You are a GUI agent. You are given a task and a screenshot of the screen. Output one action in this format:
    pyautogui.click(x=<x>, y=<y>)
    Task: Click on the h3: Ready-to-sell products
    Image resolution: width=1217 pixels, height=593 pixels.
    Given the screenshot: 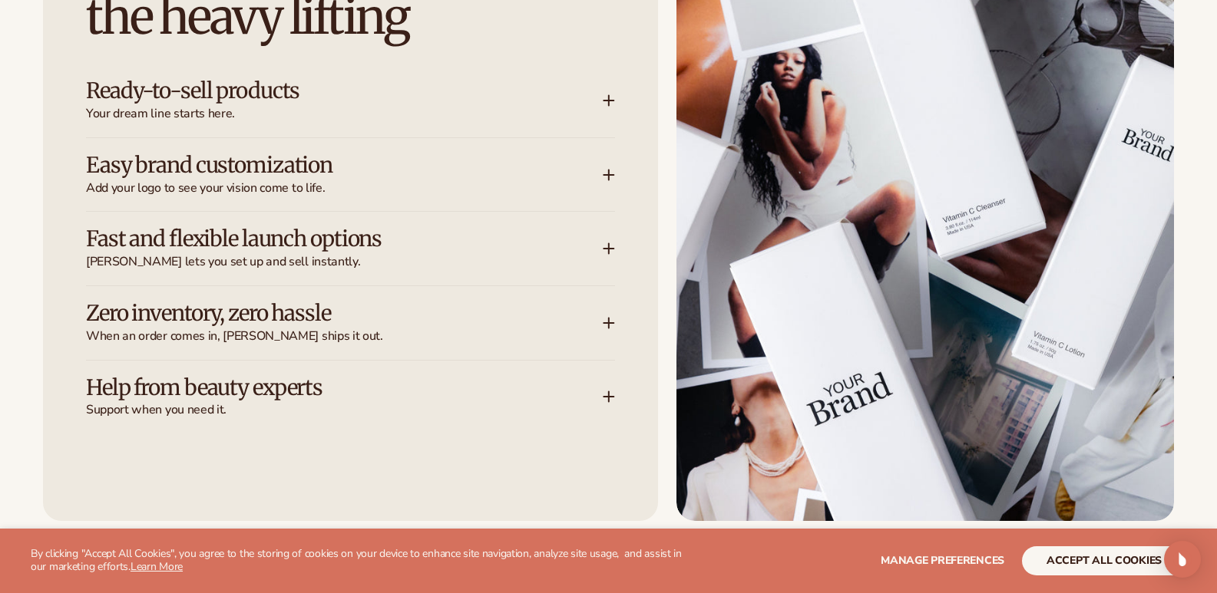 What is the action you would take?
    pyautogui.click(x=321, y=91)
    